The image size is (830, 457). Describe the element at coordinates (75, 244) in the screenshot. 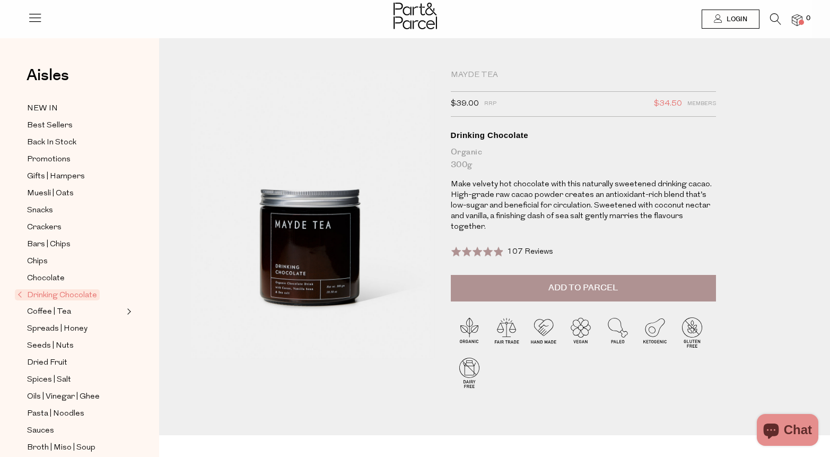

I see `a: Bars | Chips` at that location.